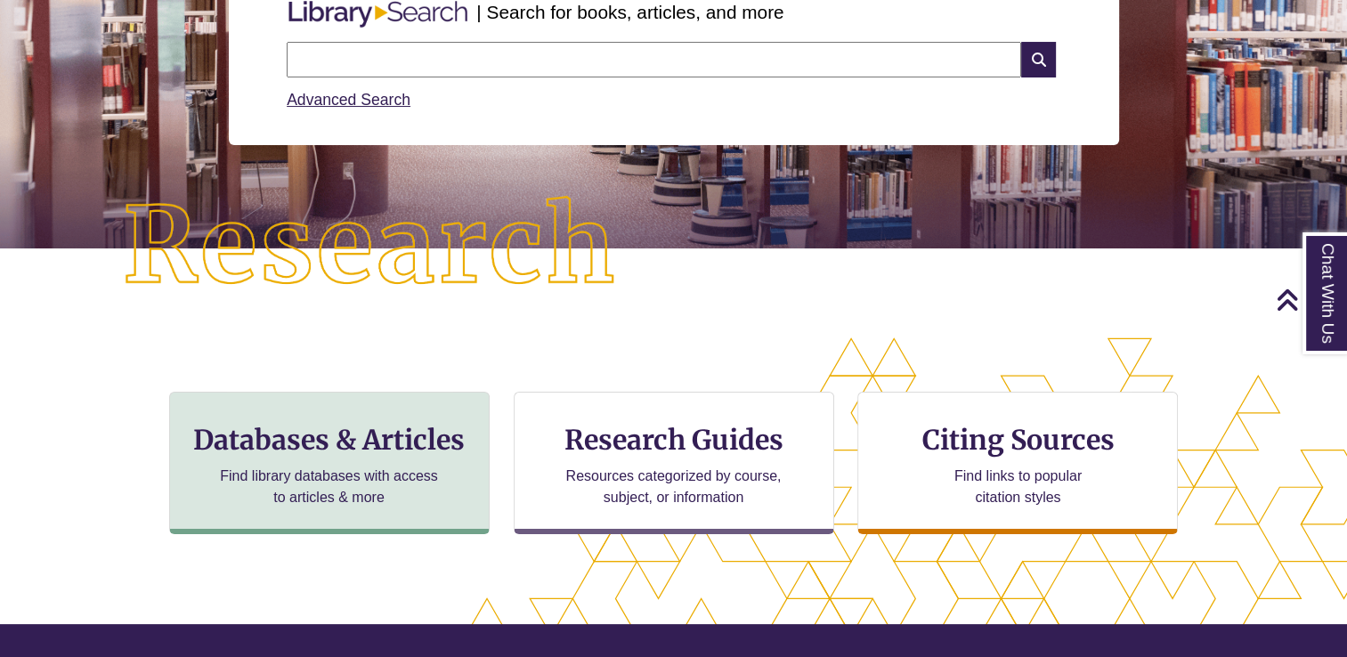 This screenshot has width=1347, height=657. What do you see at coordinates (1019, 440) in the screenshot?
I see `h3: Citing Sources` at bounding box center [1019, 440].